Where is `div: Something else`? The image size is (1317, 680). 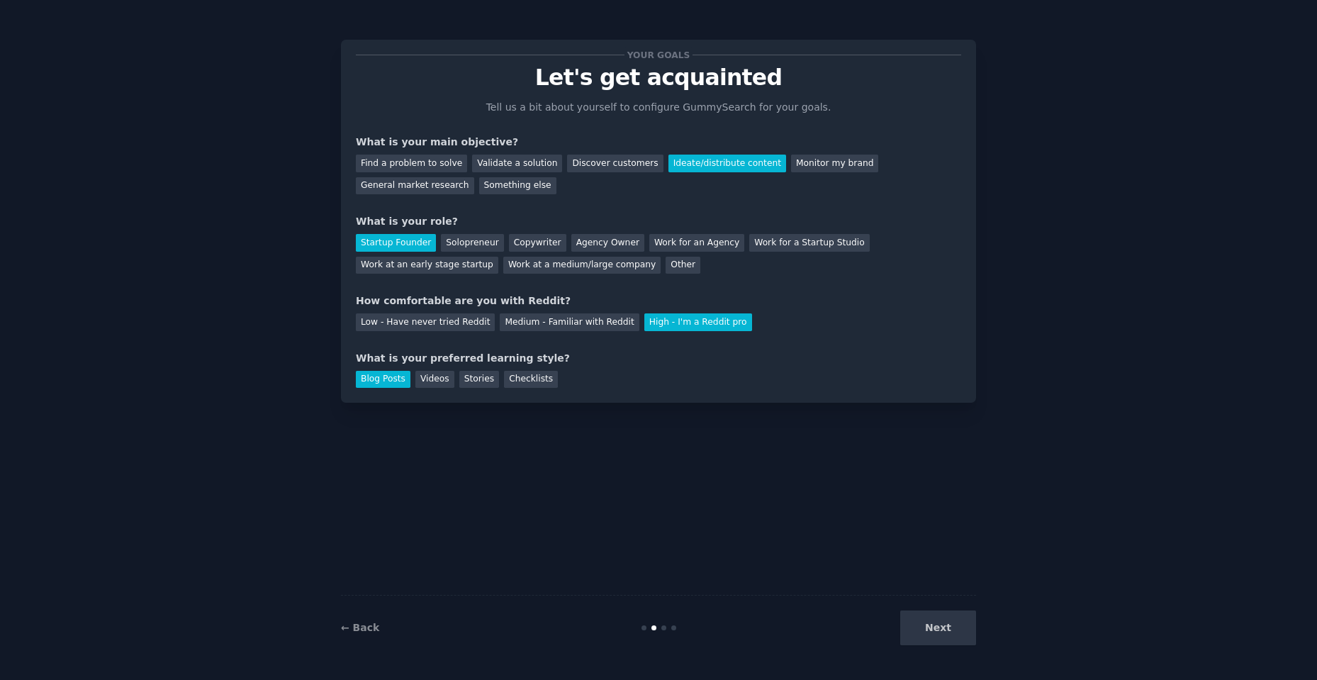 div: Something else is located at coordinates (517, 186).